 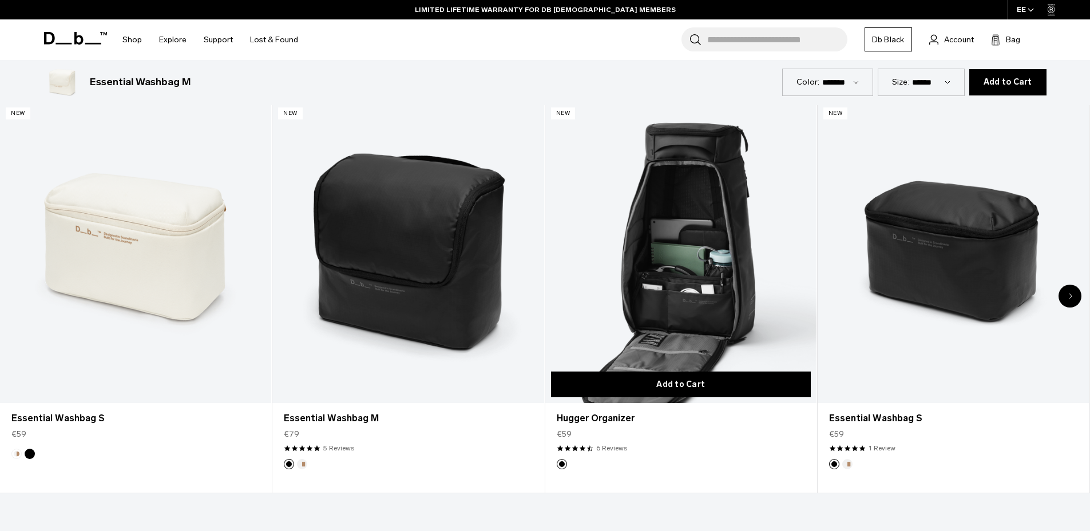 I want to click on span: €79, so click(x=291, y=434).